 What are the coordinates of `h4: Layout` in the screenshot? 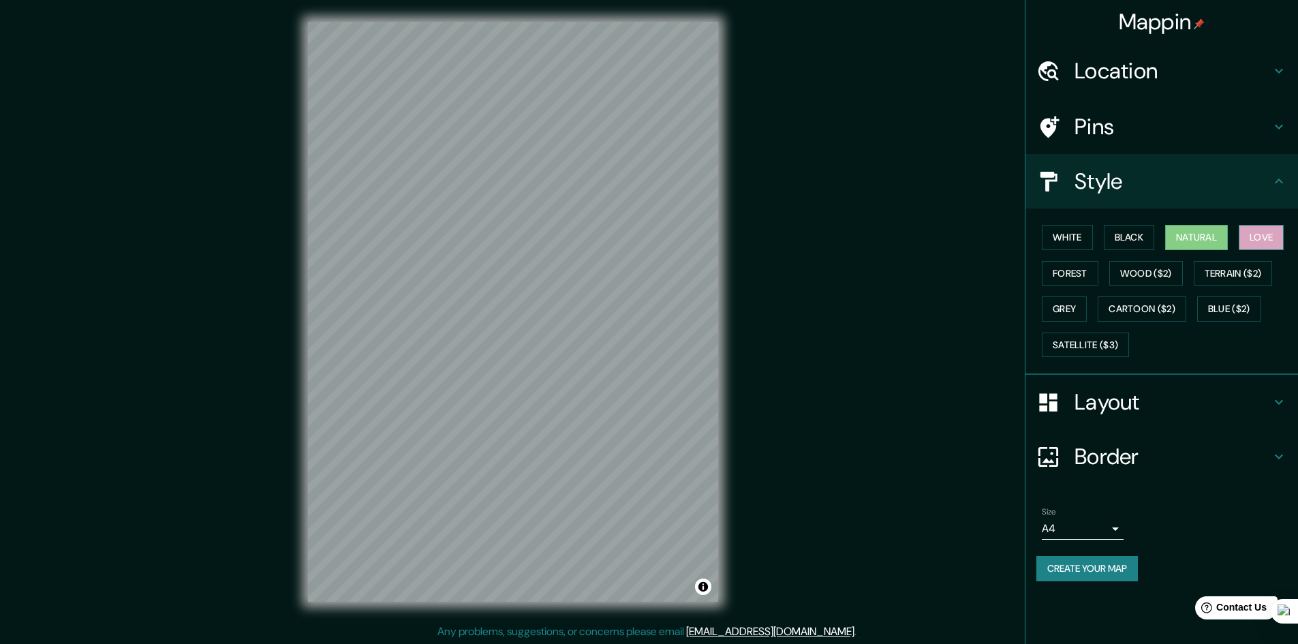 It's located at (1172, 402).